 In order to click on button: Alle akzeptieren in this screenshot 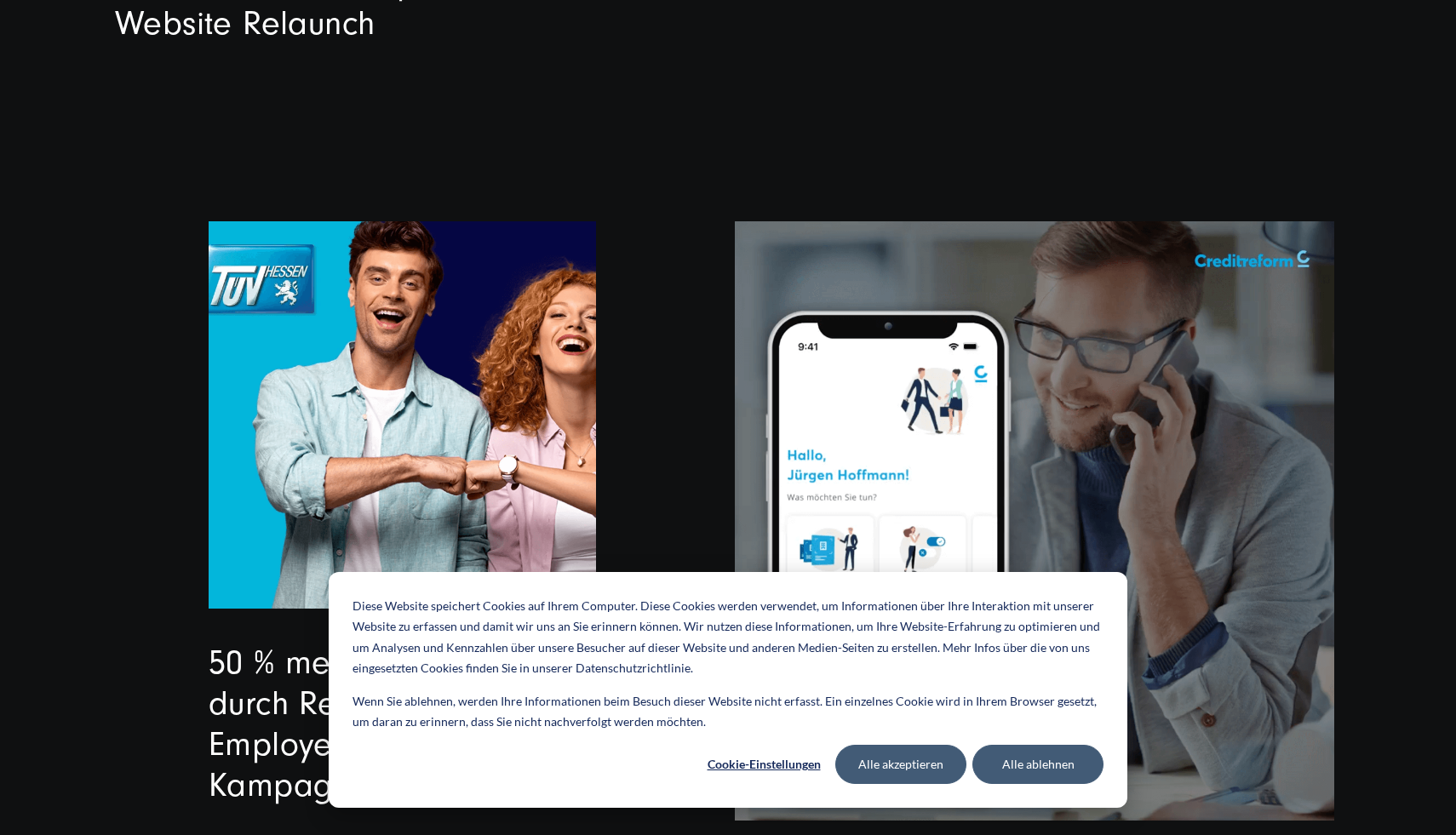, I will do `click(901, 765)`.